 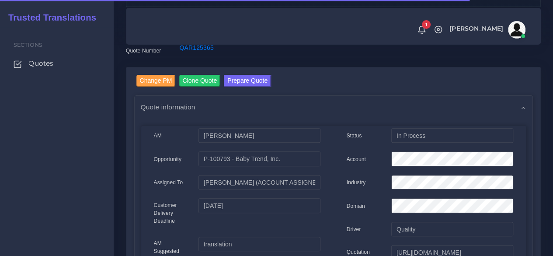 I want to click on input: Clone Quote, so click(x=200, y=80).